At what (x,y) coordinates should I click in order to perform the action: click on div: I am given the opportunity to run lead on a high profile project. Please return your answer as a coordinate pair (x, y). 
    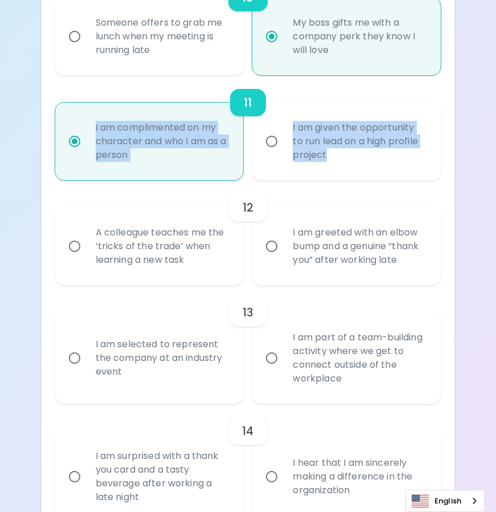
    Looking at the image, I should click on (359, 141).